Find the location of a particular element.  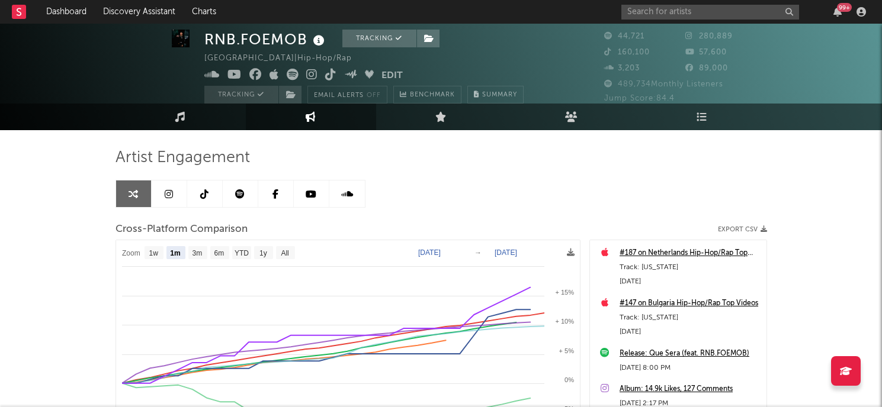

div: Album: 14.9k Likes, 127 Comments is located at coordinates (690, 390).